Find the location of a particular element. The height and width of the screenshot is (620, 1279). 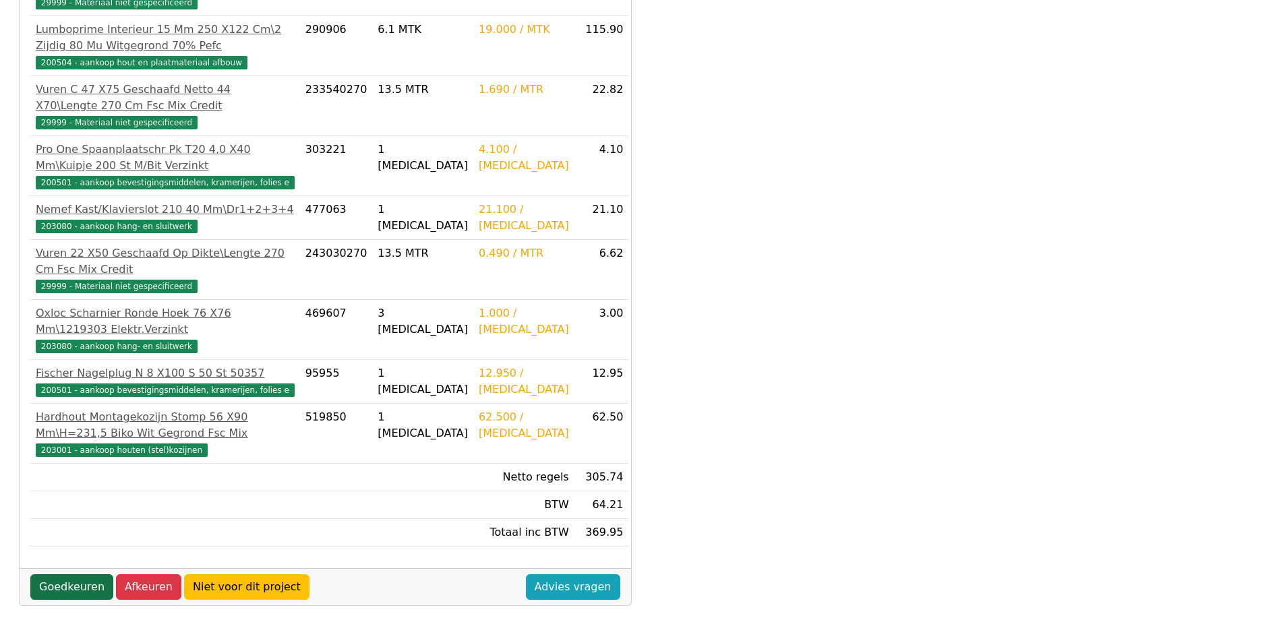

td: 477063 is located at coordinates (336, 218).